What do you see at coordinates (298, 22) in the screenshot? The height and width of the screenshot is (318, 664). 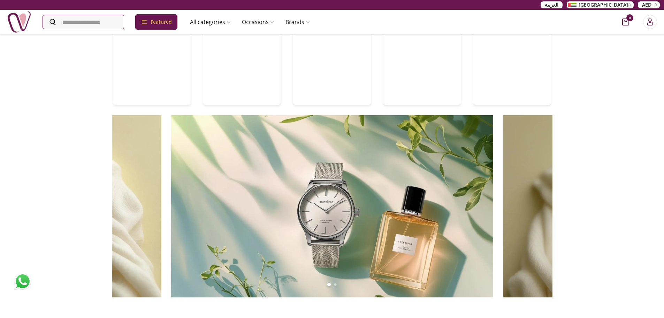 I see `a: Brands` at bounding box center [298, 22].